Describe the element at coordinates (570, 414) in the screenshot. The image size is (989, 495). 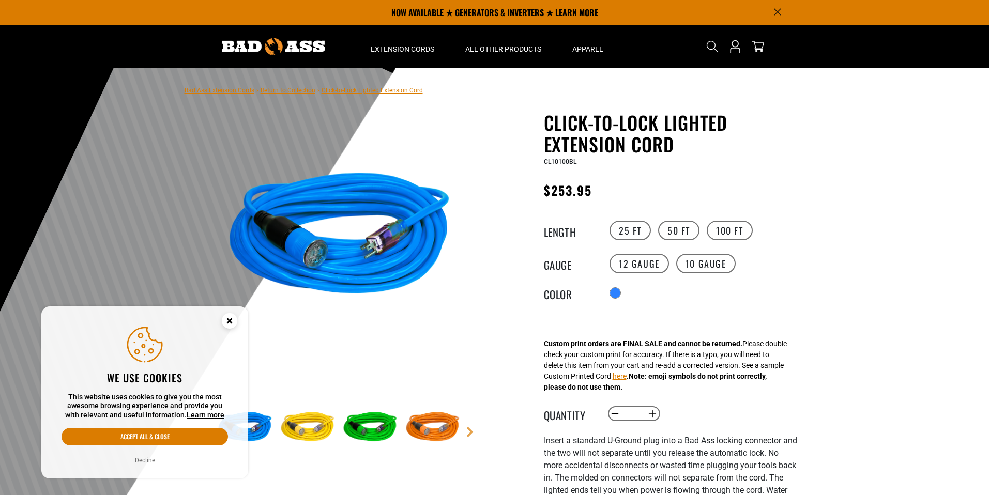
I see `label: Quantity` at that location.